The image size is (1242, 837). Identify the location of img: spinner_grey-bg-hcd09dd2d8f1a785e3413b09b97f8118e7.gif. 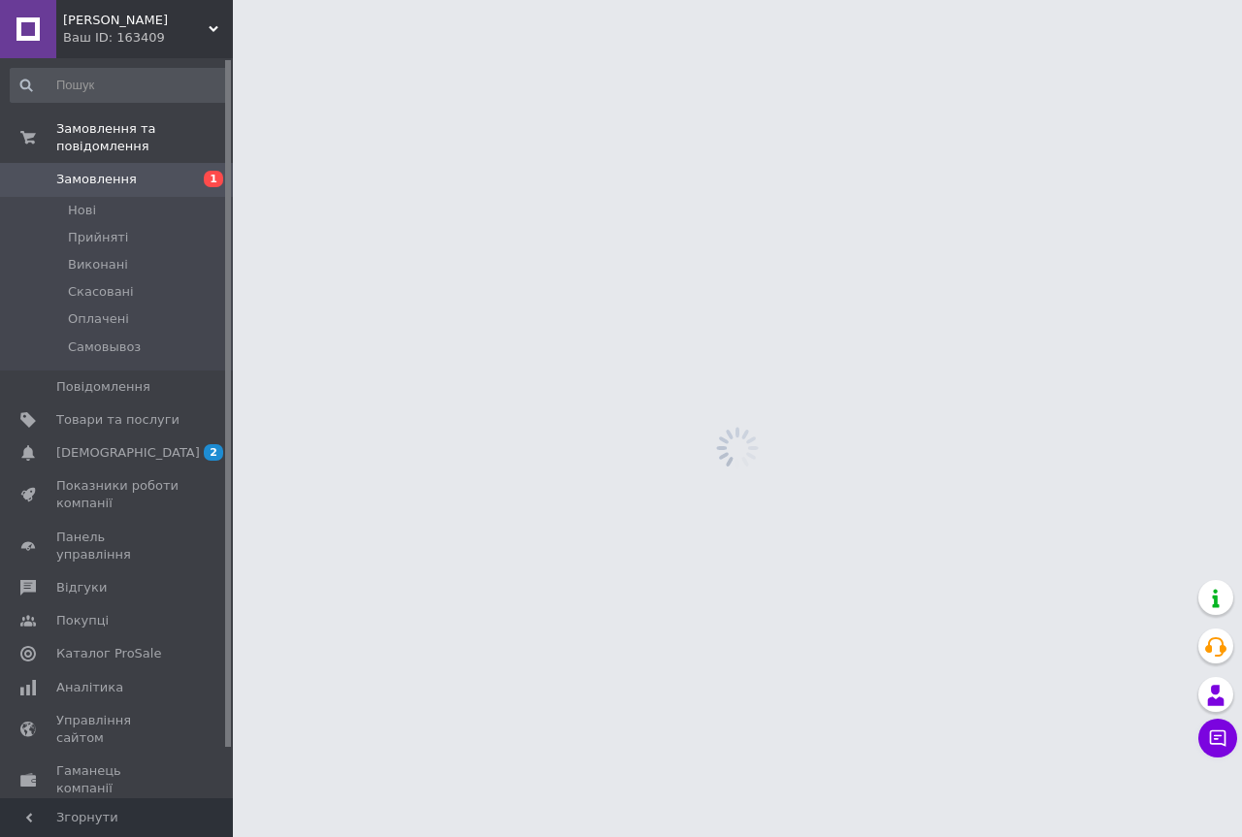
(737, 448).